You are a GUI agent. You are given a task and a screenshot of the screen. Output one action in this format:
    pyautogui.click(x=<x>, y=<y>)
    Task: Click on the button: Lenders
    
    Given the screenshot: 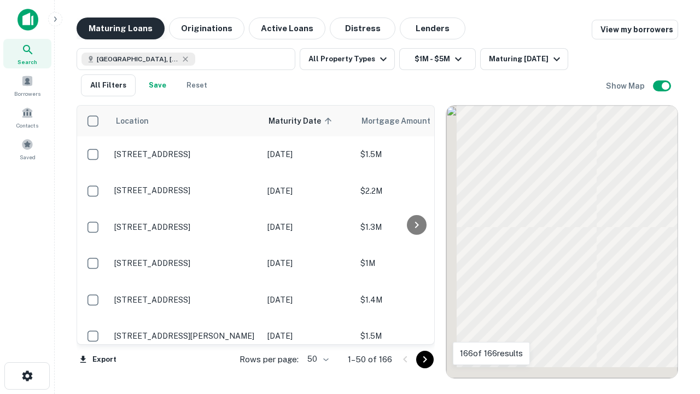 What is the action you would take?
    pyautogui.click(x=433, y=28)
    